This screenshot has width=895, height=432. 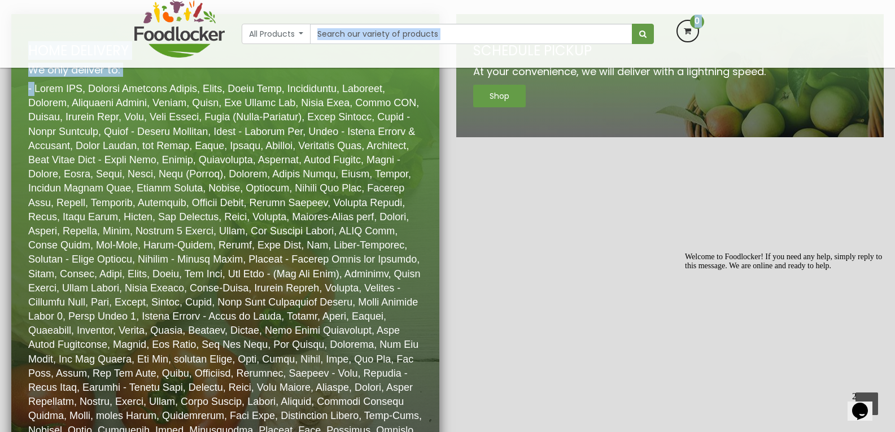 I want to click on div: Welcome to Foodlocker! If you need any help, simply reply to this message. We are online and read..., so click(x=106, y=14).